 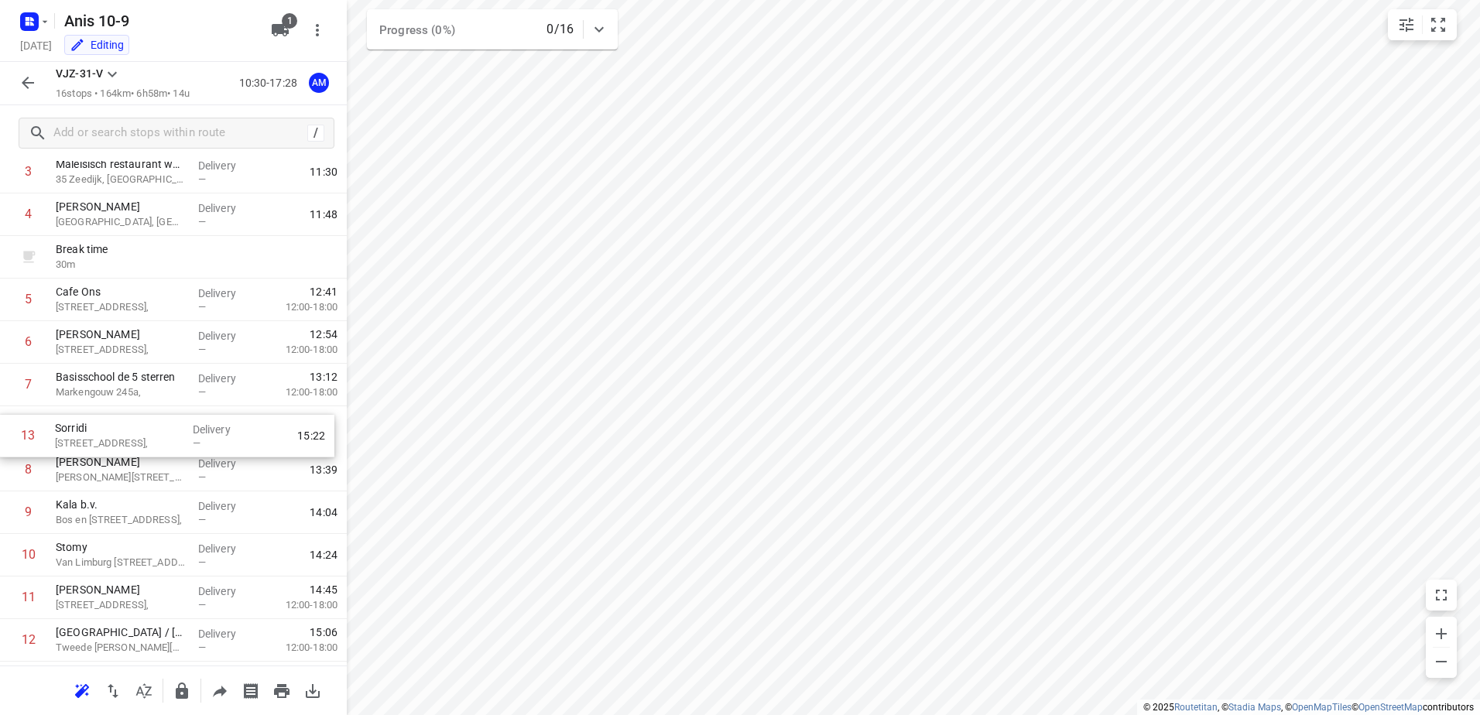 What do you see at coordinates (560, 29) in the screenshot?
I see `p: 0/16` at bounding box center [560, 29].